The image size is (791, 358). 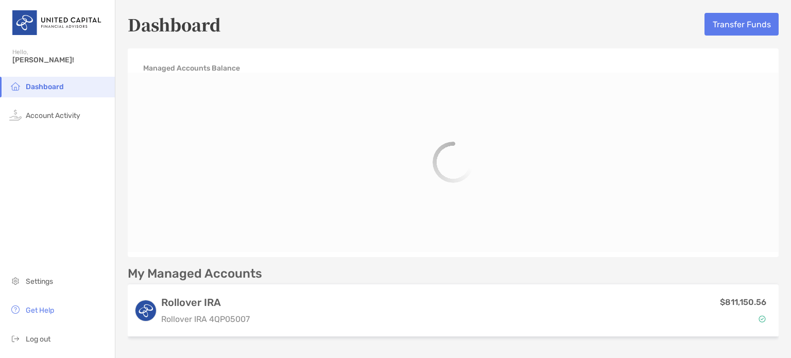 What do you see at coordinates (57, 23) in the screenshot?
I see `img: United Capital Logo` at bounding box center [57, 23].